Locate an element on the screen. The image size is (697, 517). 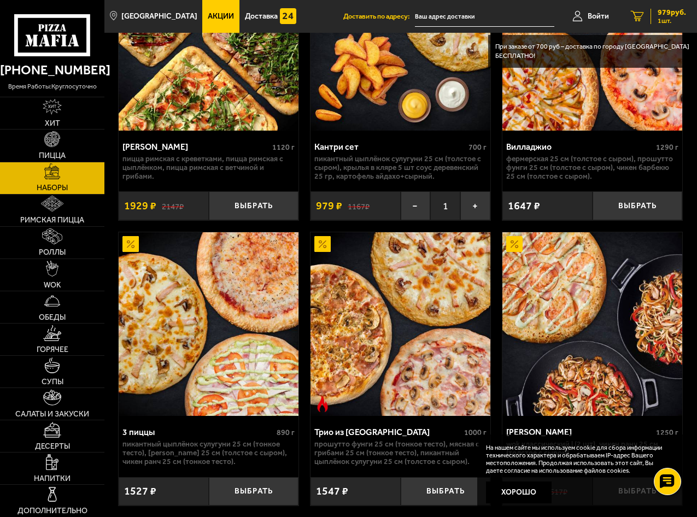
span: 1290 г is located at coordinates (667, 147).